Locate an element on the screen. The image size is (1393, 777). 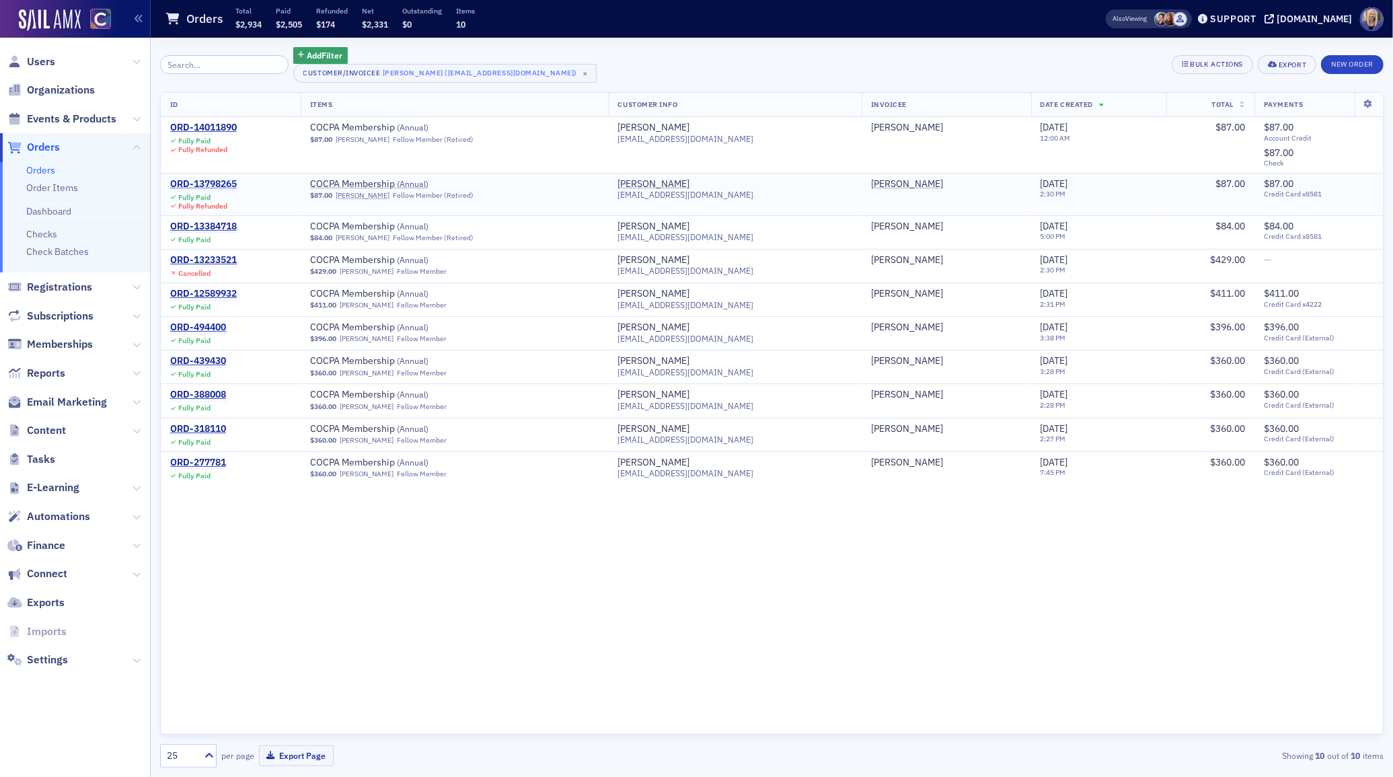
time: 5:00 PM is located at coordinates (1053, 236).